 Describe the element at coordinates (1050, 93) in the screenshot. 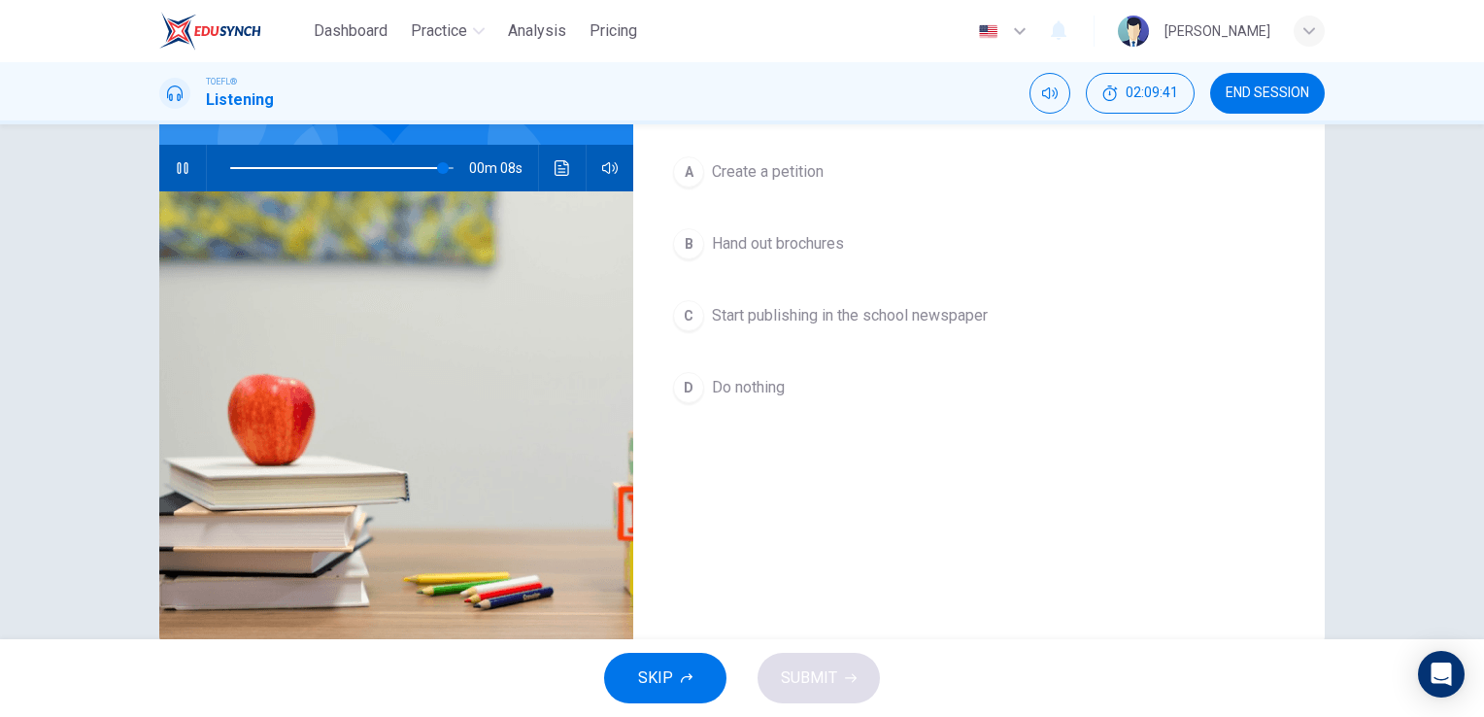

I see `div: Mute` at that location.